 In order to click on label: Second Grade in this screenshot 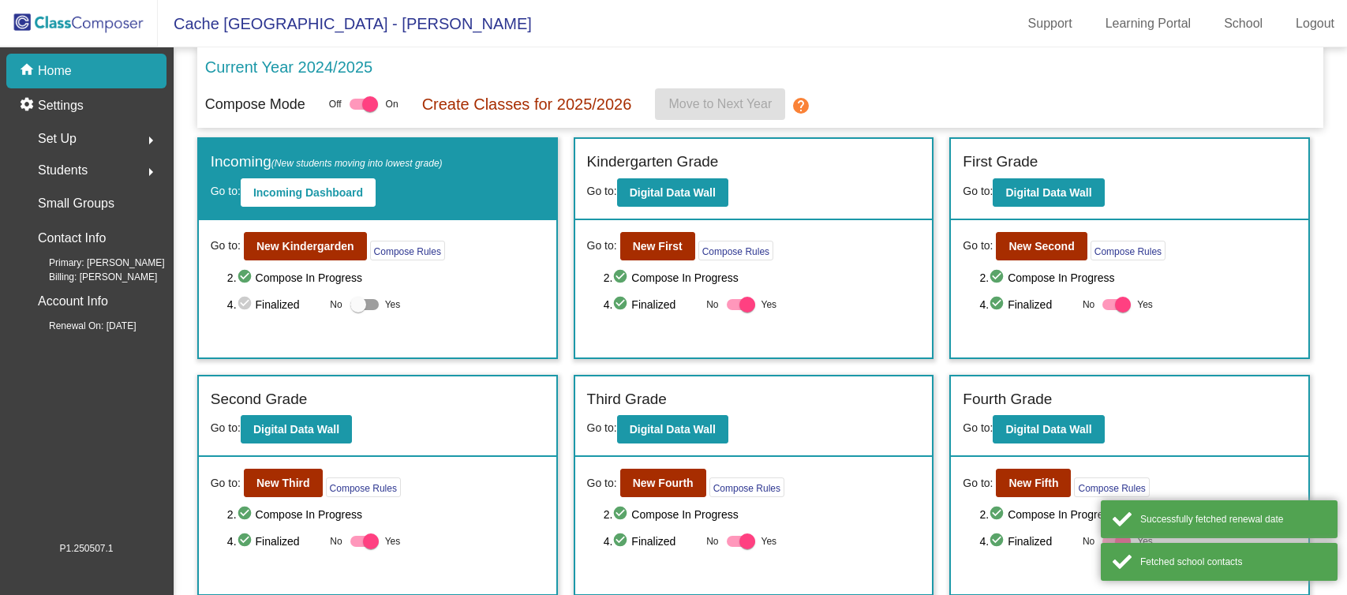, I will do `click(259, 399)`.